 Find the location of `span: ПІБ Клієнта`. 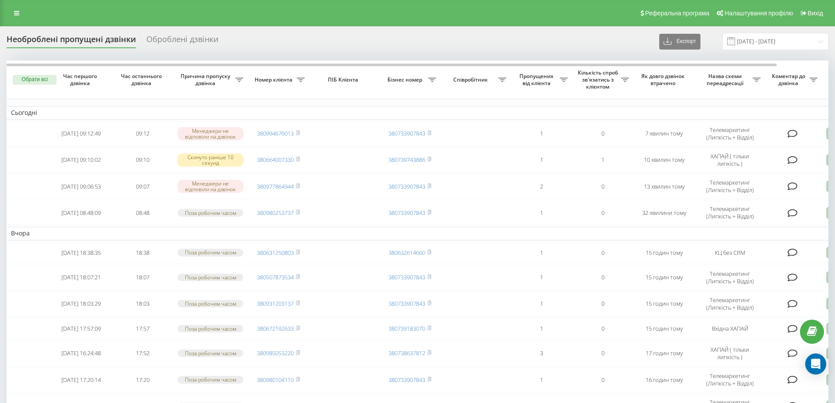

span: ПІБ Клієнта is located at coordinates (344, 80).